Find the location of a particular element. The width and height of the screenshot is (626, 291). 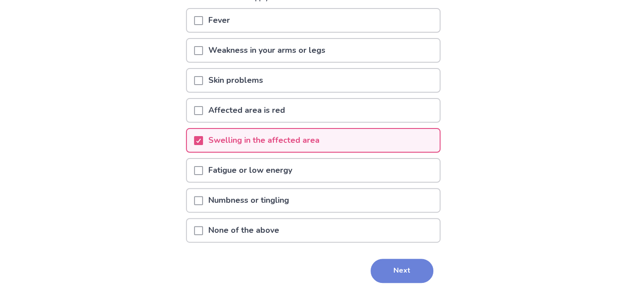

p: Fever is located at coordinates (219, 20).